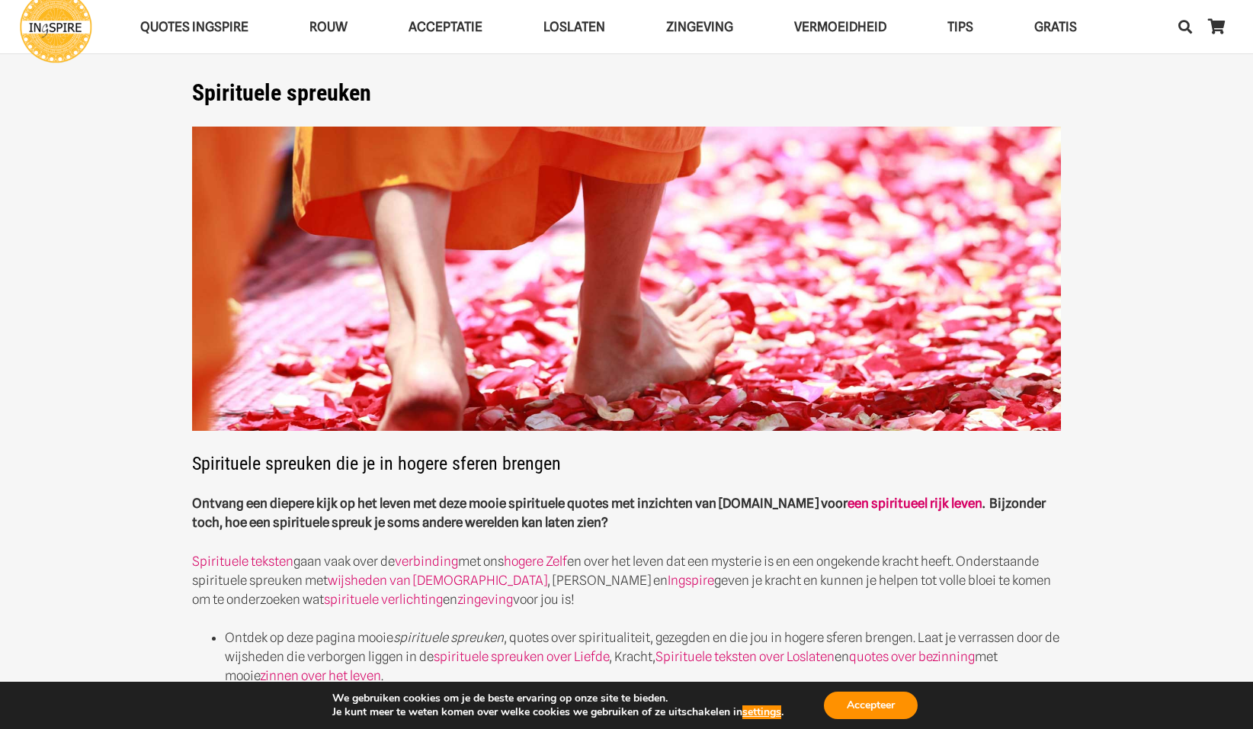  I want to click on a: Zoeken, so click(1185, 27).